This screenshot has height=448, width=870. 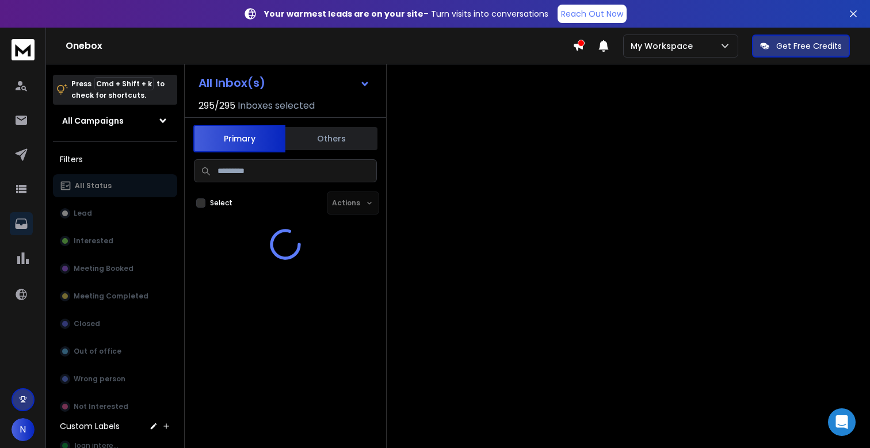 What do you see at coordinates (842, 423) in the screenshot?
I see `div: Open Intercom Messenger` at bounding box center [842, 423].